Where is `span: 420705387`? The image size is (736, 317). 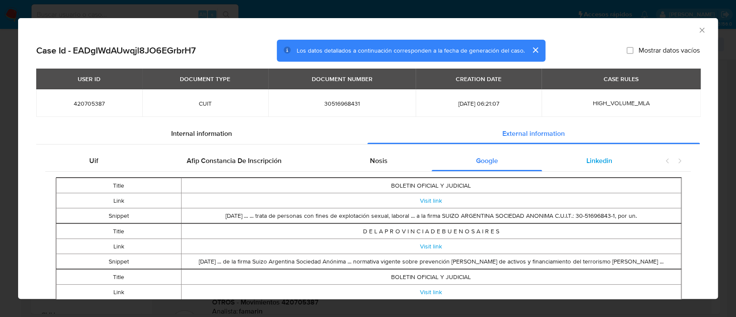
span: 420705387 is located at coordinates (89, 103).